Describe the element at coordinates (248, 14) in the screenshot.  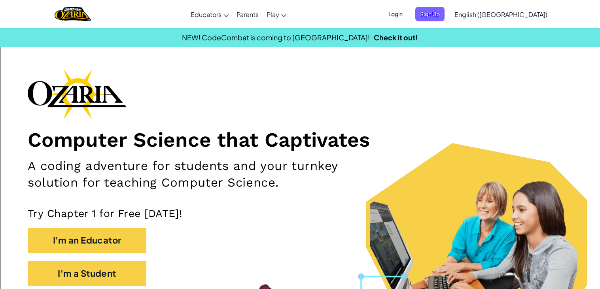
I see `a: Parents` at that location.